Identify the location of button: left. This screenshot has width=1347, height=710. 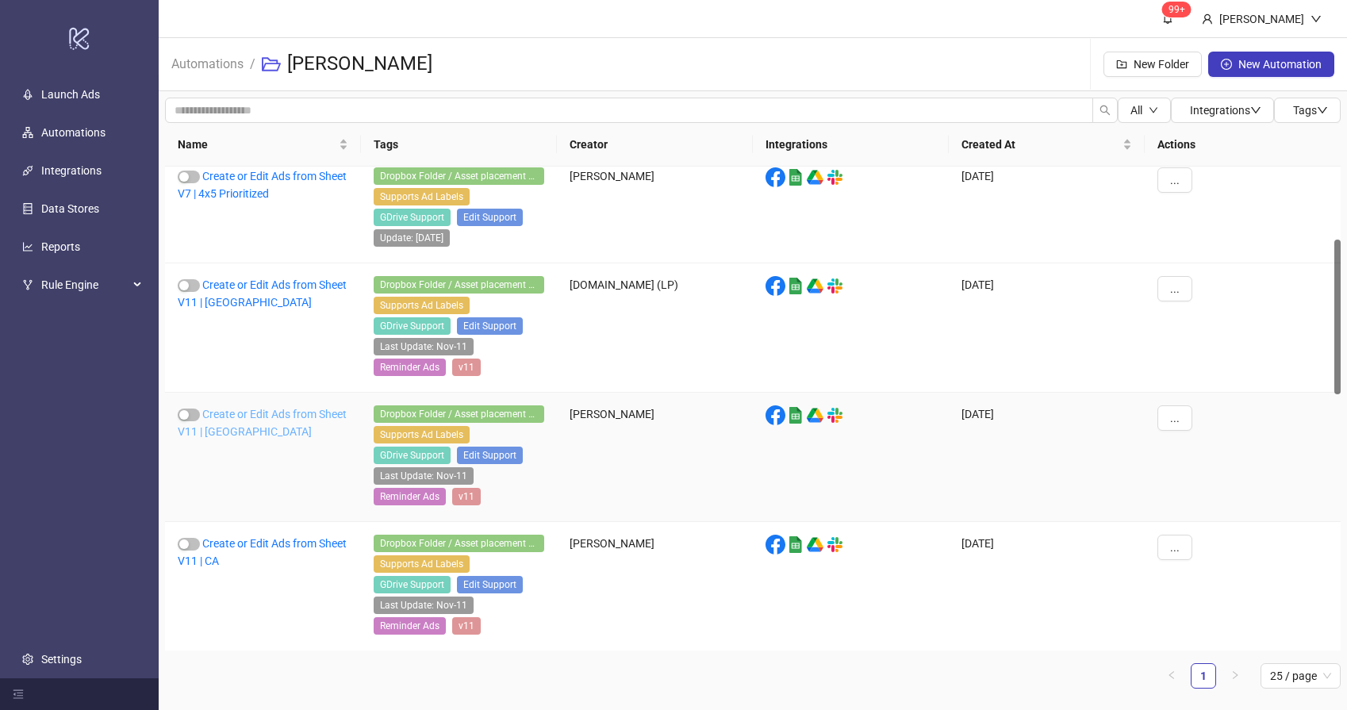
(1172, 676).